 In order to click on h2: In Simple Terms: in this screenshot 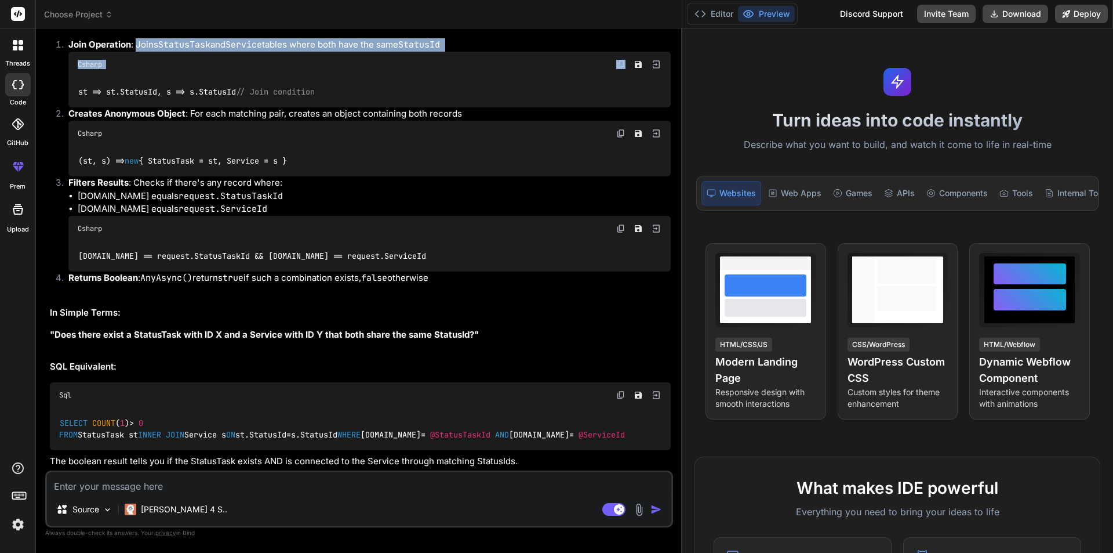, I will do `click(360, 312)`.